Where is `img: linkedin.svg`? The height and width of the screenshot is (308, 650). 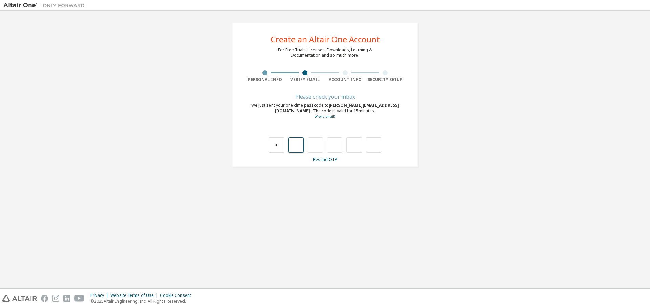
img: linkedin.svg is located at coordinates (67, 298).